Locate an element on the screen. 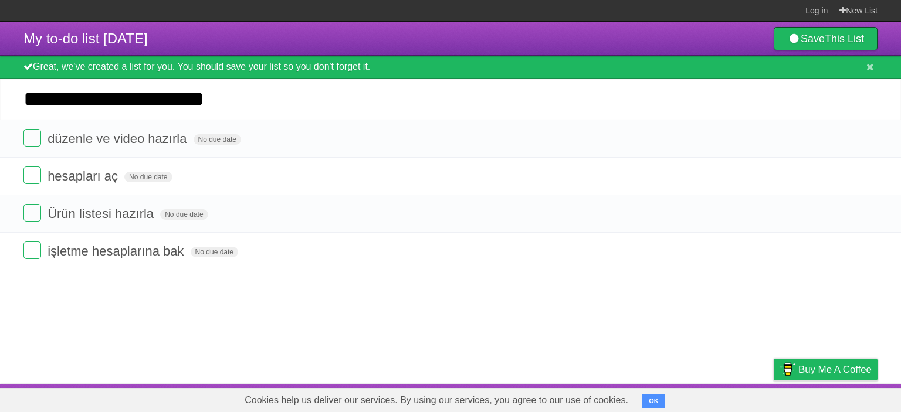 This screenshot has height=412, width=901. a: Suggest a feature is located at coordinates (840, 398).